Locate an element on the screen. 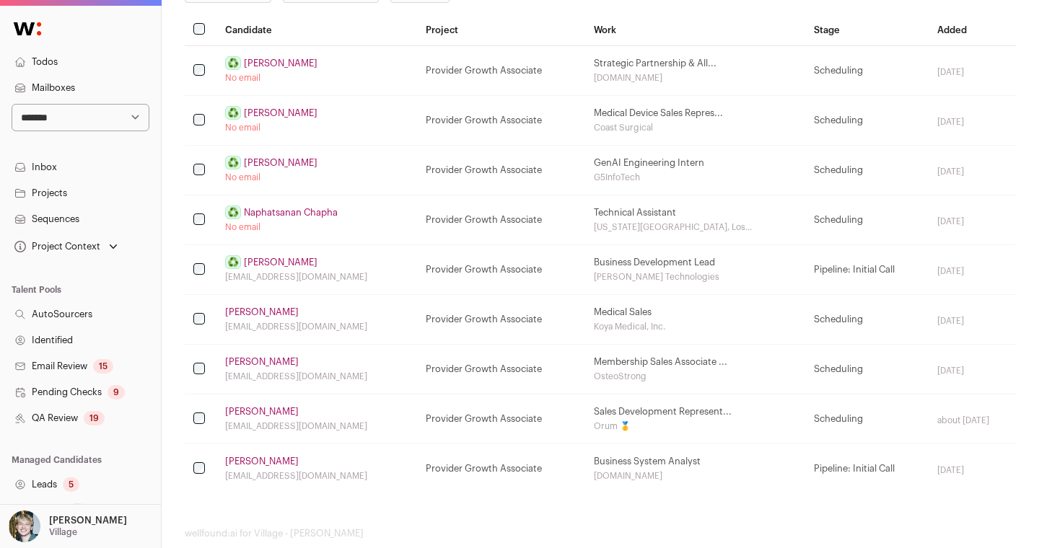 This screenshot has height=548, width=1039. td: Business System Analyst is located at coordinates (696, 469).